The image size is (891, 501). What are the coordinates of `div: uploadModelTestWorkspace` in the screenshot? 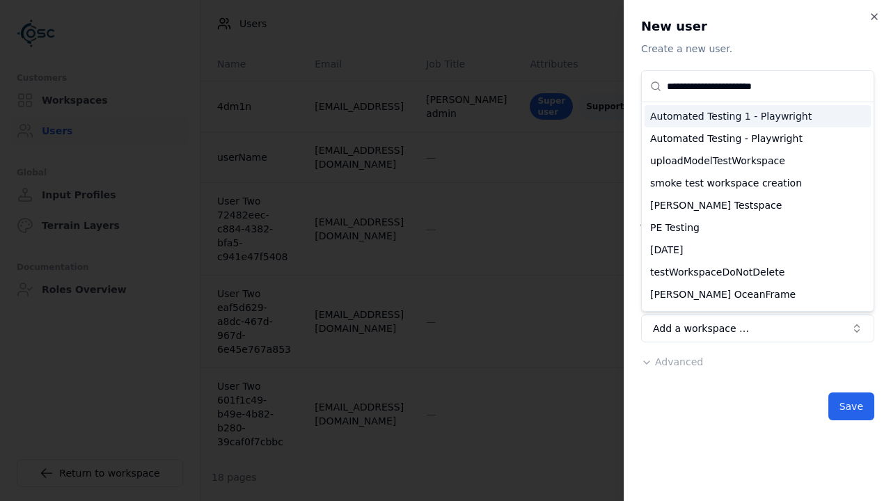 It's located at (757, 161).